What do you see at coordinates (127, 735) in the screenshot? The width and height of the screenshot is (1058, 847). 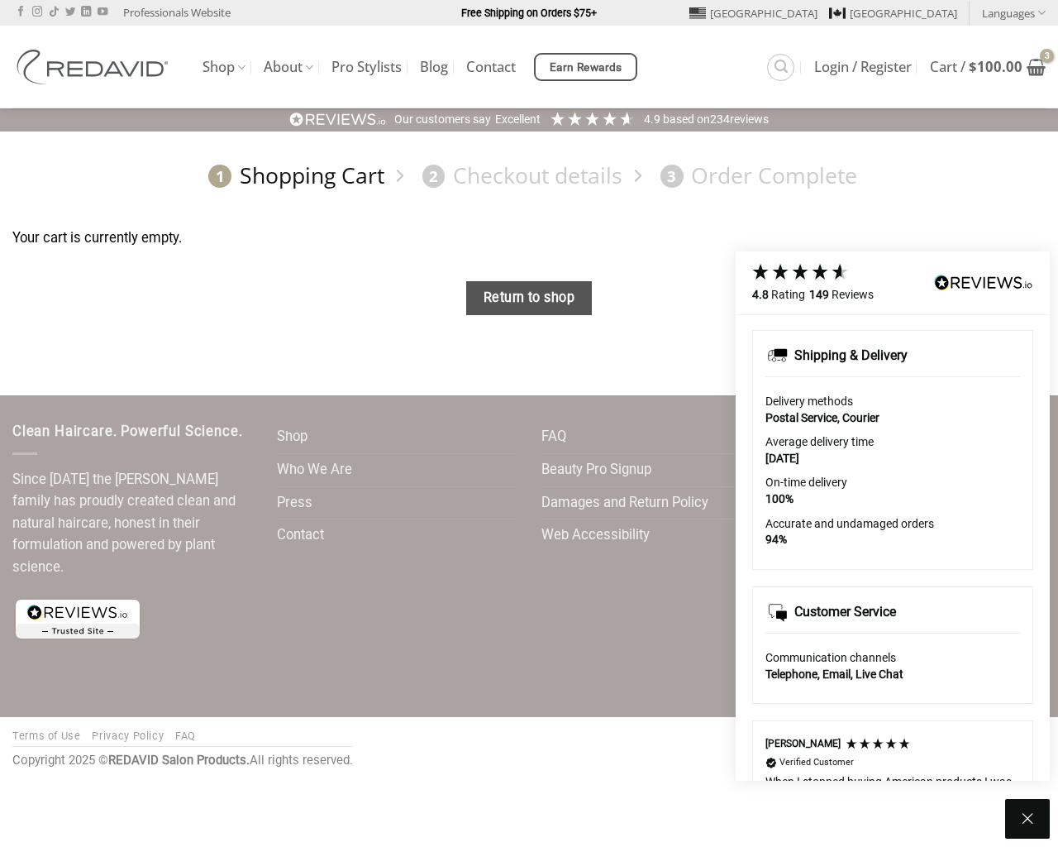 I see `a: Privacy Policy` at bounding box center [127, 735].